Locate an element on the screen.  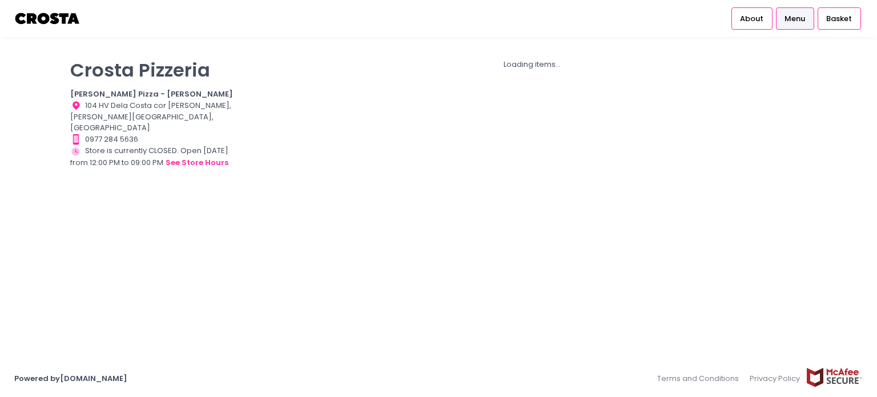
a: Terms and Conditions is located at coordinates (701, 378).